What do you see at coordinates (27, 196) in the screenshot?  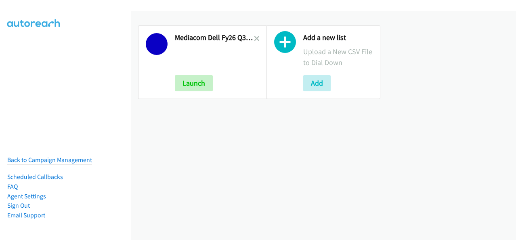 I see `a: Agent Settings` at bounding box center [27, 196].